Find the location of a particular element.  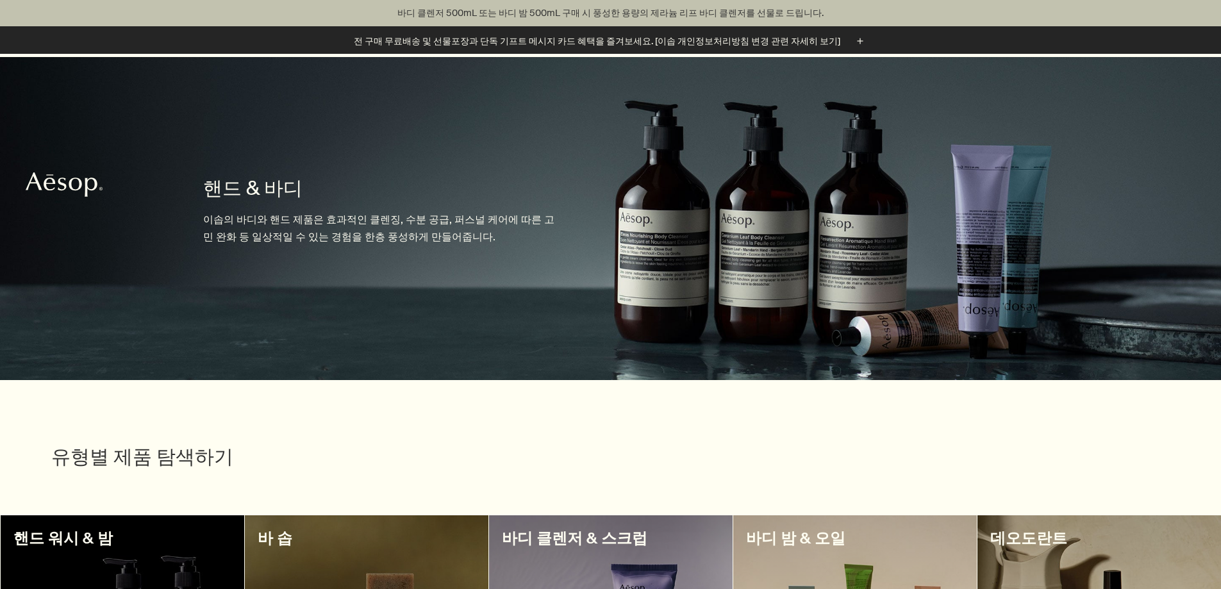

p: 전 구매 무료배송 및 선물포장과 단독 기프트 메시지 카드 혜택을 즐겨보세요. [이솝 개인정보처리방침 변경 관련 자세히 보기] is located at coordinates (597, 41).